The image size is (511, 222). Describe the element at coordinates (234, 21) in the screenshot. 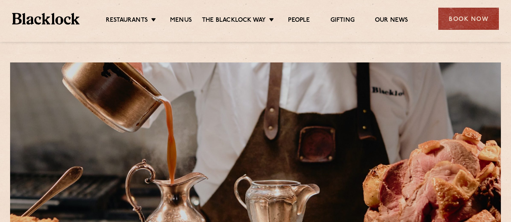

I see `a: The Blacklock Way` at that location.